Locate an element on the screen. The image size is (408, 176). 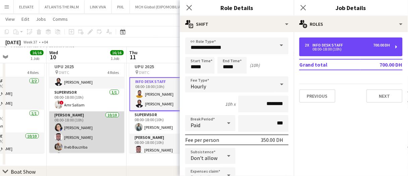
h3: Job Details is located at coordinates (351, 8).